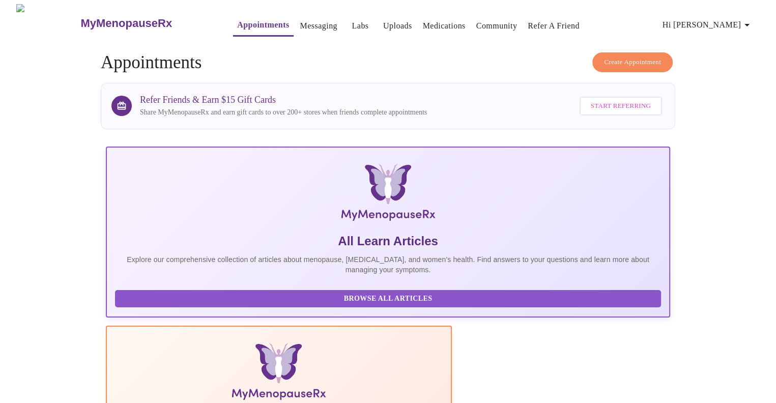  I want to click on a: MyMenopauseRx, so click(146, 23).